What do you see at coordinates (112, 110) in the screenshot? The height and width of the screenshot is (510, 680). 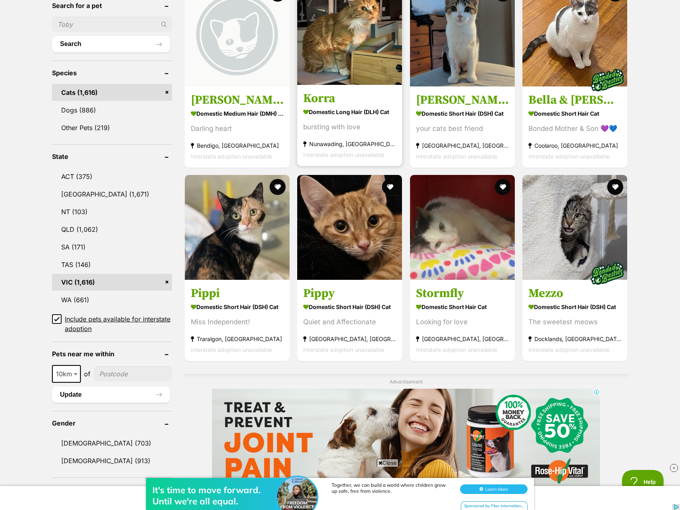 I see `a: Dogs (886)` at bounding box center [112, 110].